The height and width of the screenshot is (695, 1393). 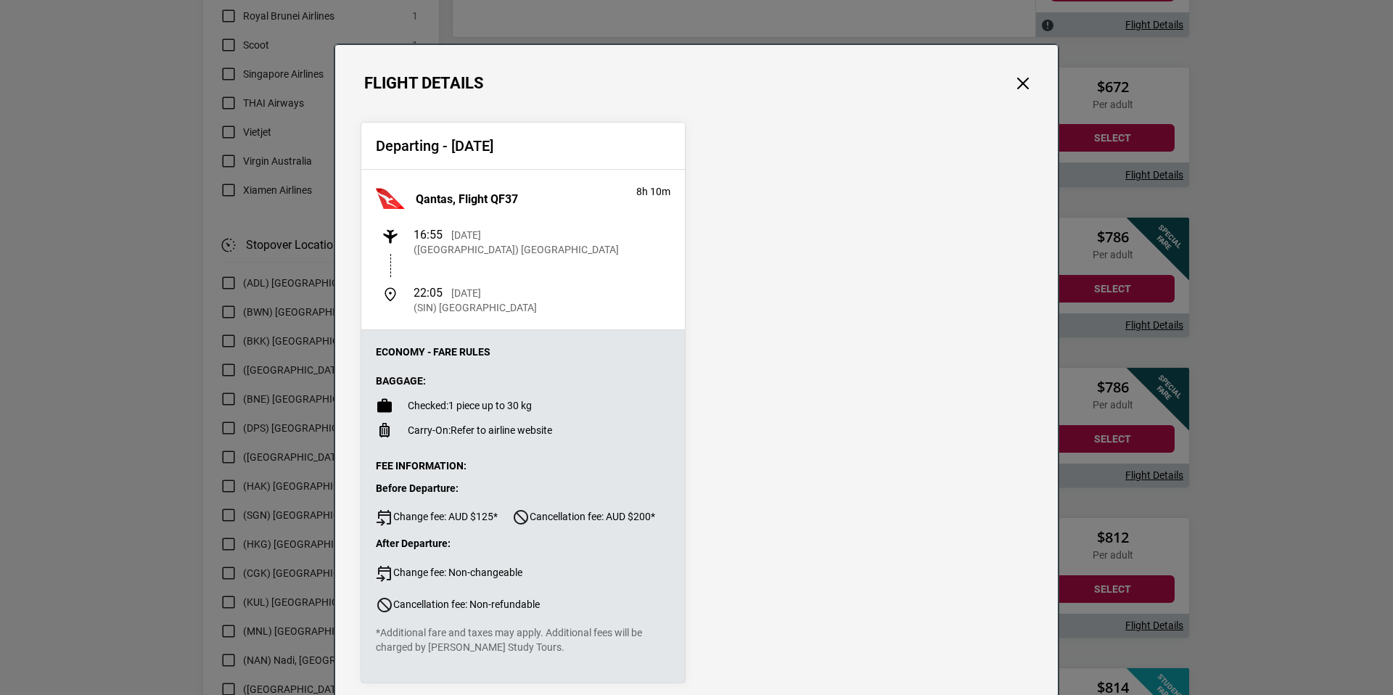 What do you see at coordinates (583, 517) in the screenshot?
I see `span: Cancellation fee: AUD $200*` at bounding box center [583, 517].